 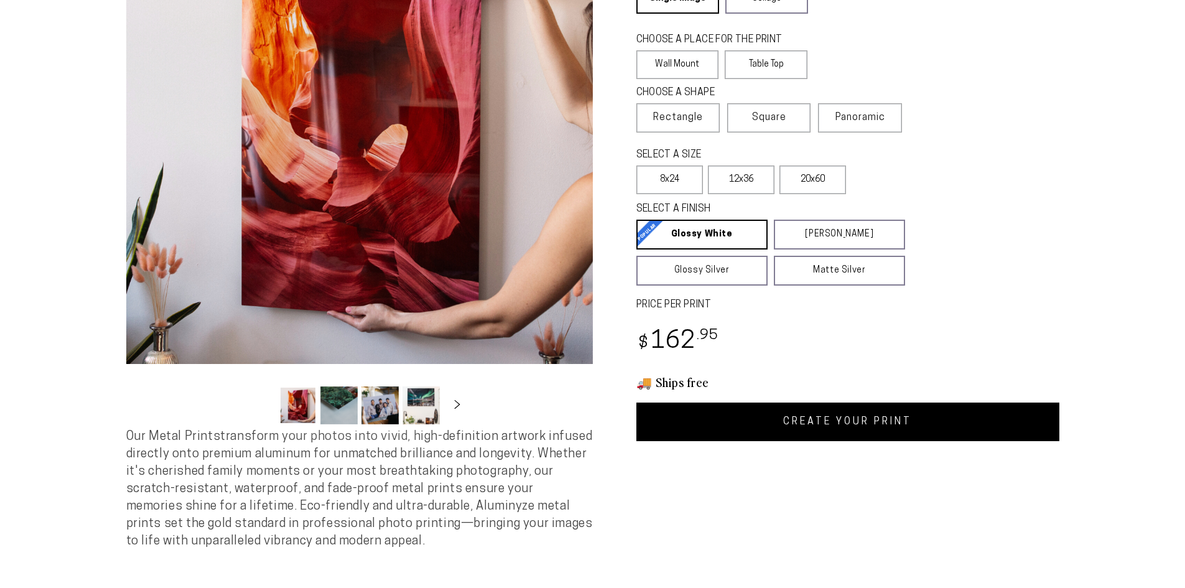 I want to click on label: Table Top, so click(x=766, y=65).